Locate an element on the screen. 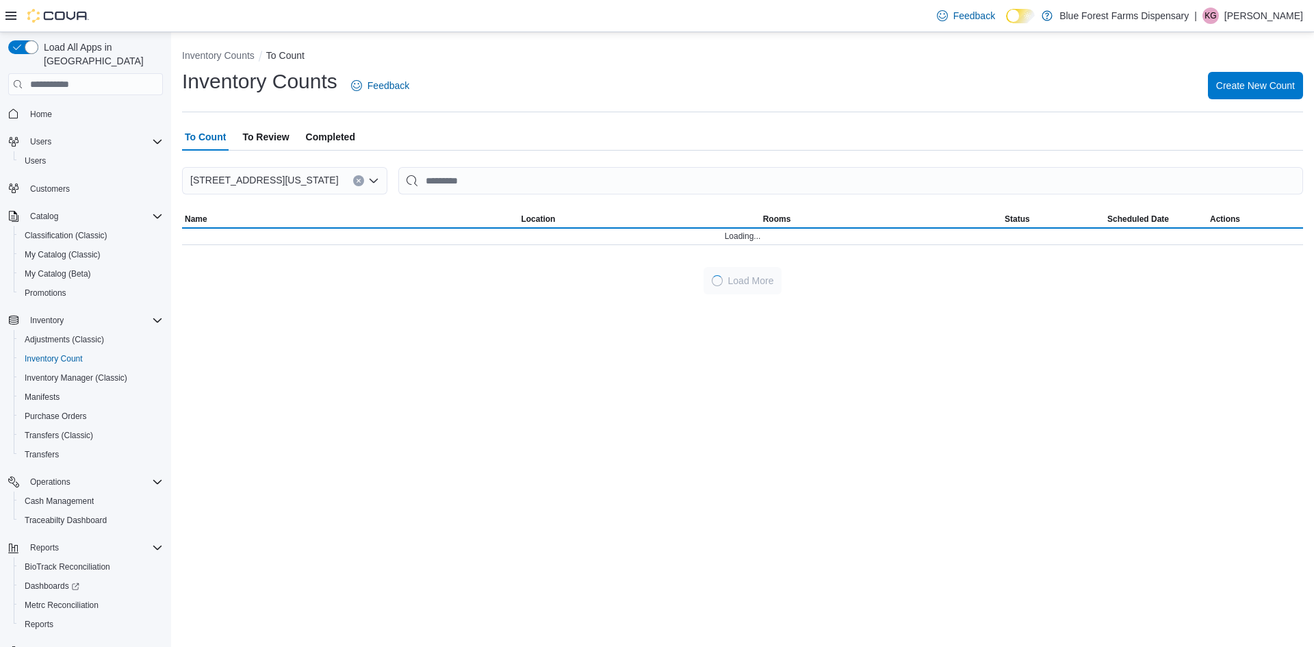 Image resolution: width=1314 pixels, height=647 pixels. button: Promotions is located at coordinates (91, 293).